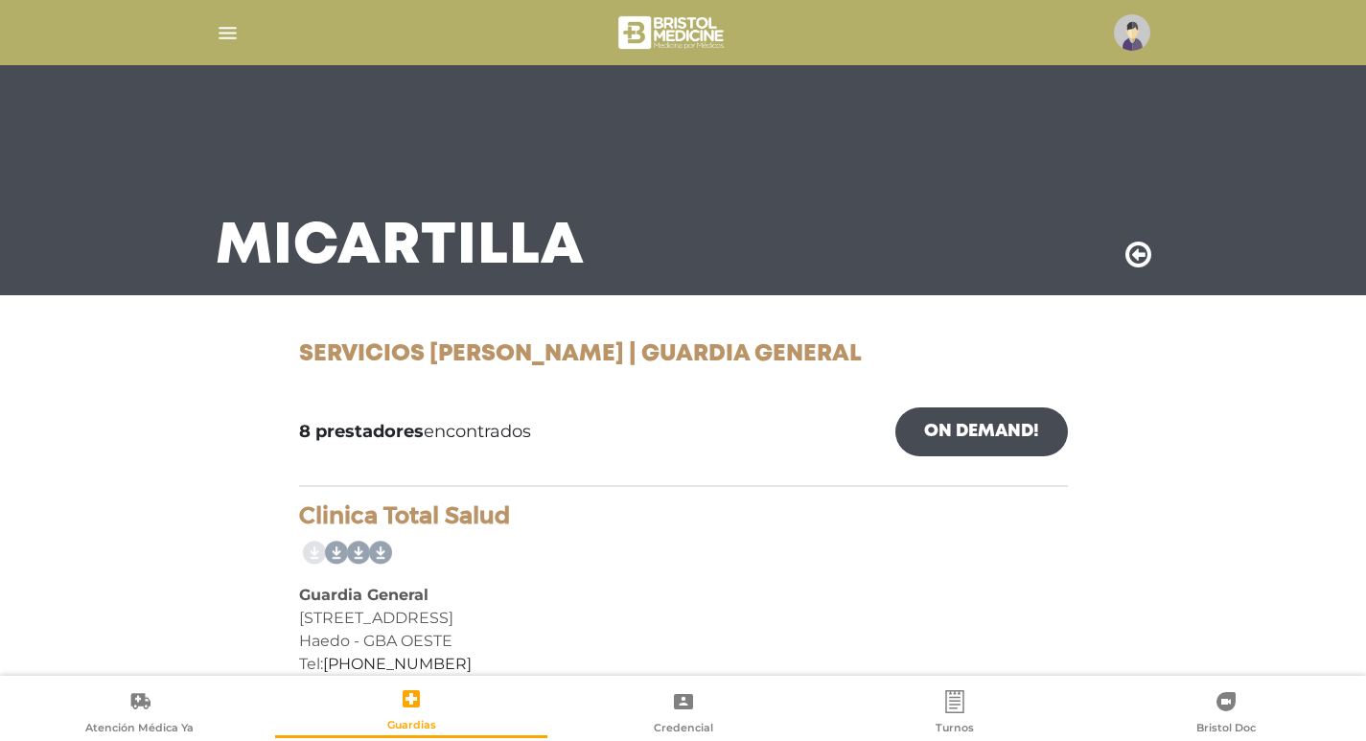  Describe the element at coordinates (139, 729) in the screenshot. I see `span: Atención Médica Ya` at that location.